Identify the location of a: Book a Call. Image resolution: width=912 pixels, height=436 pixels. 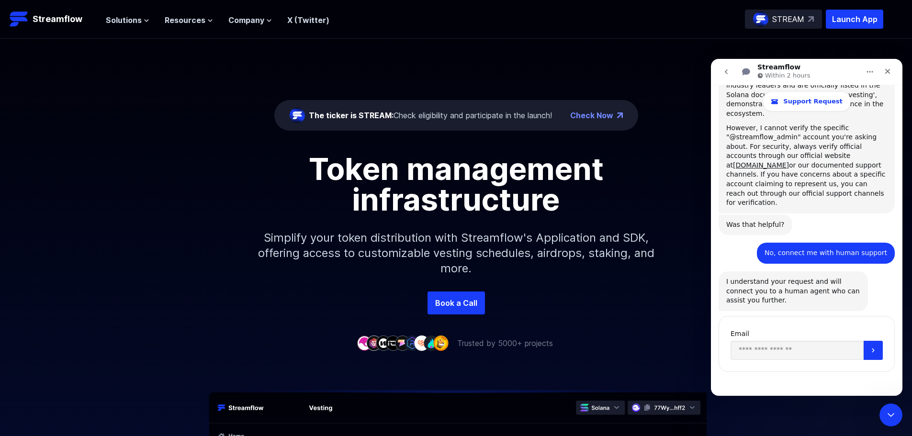
(456, 303).